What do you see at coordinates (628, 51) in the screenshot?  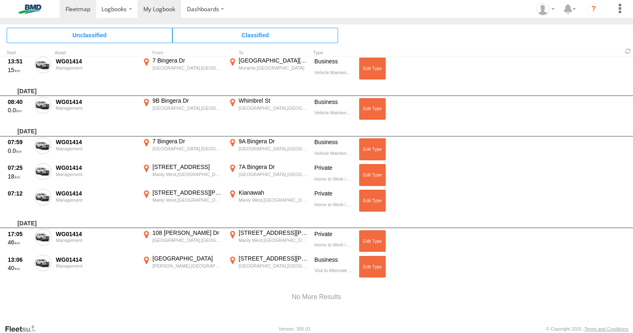 I see `span: Refresh` at bounding box center [628, 51].